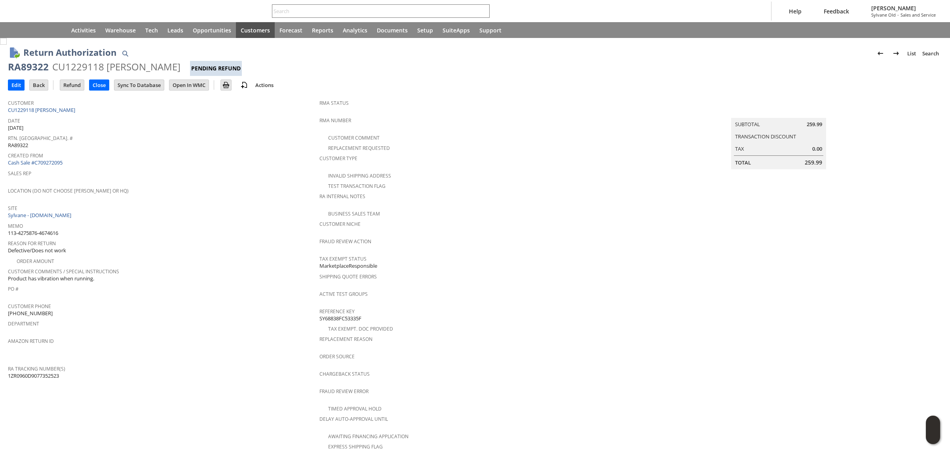 This screenshot has height=454, width=950. Describe the element at coordinates (344, 294) in the screenshot. I see `a: Active Test Groups` at that location.